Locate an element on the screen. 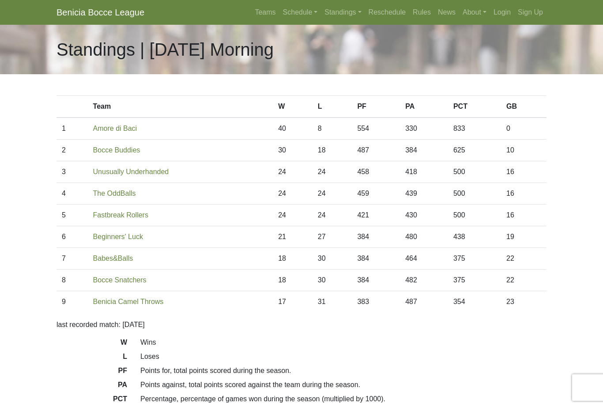 The height and width of the screenshot is (407, 603). a: Reschedule is located at coordinates (387, 12).